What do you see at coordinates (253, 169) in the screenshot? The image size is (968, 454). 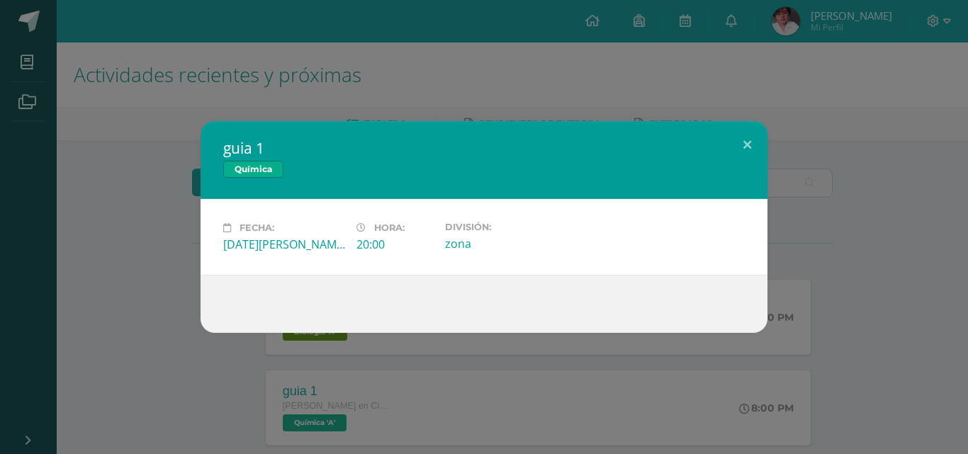 I see `span: Química` at bounding box center [253, 169].